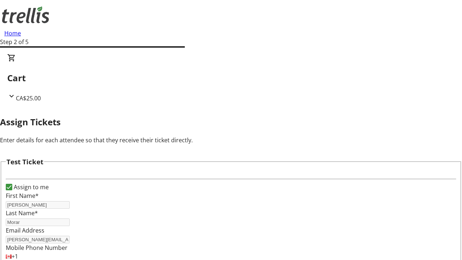 The height and width of the screenshot is (260, 462). What do you see at coordinates (22, 213) in the screenshot?
I see `label: Last Name*` at bounding box center [22, 213].